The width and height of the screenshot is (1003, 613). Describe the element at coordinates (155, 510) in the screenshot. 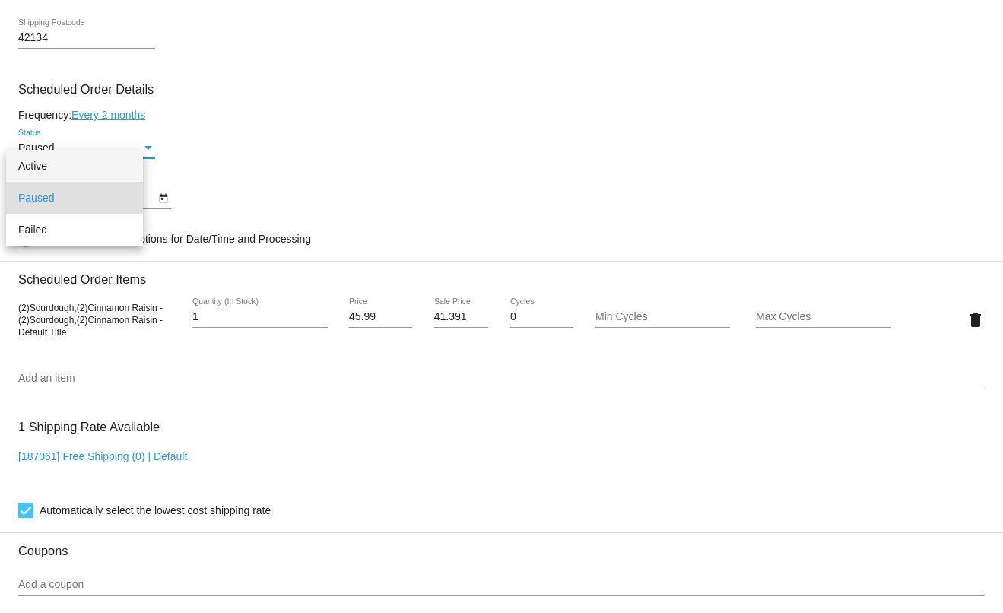

I see `span: Automatically select the lowest cost shipping rate` at that location.